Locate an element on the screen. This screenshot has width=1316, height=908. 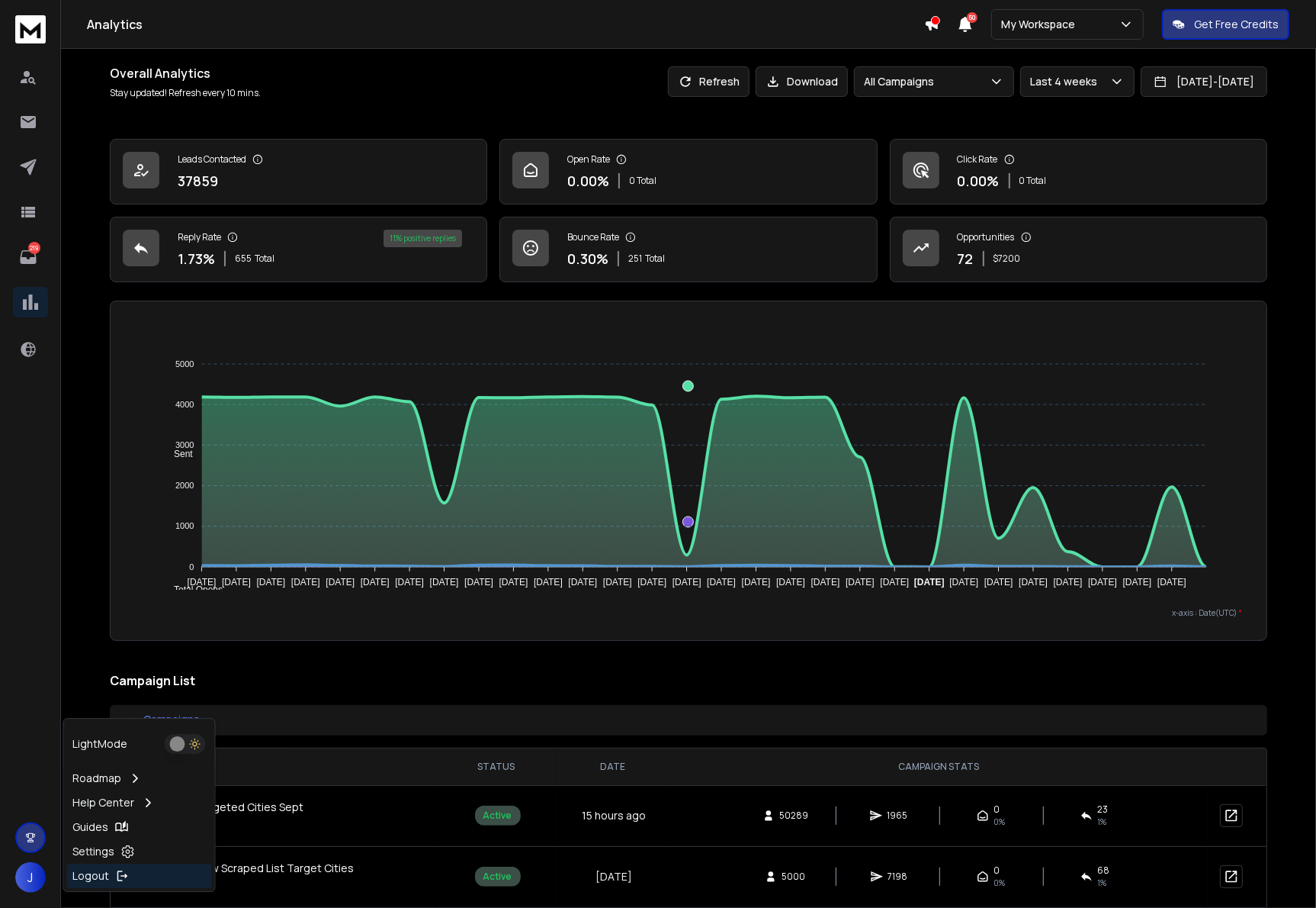
span: Sent is located at coordinates (178, 454).